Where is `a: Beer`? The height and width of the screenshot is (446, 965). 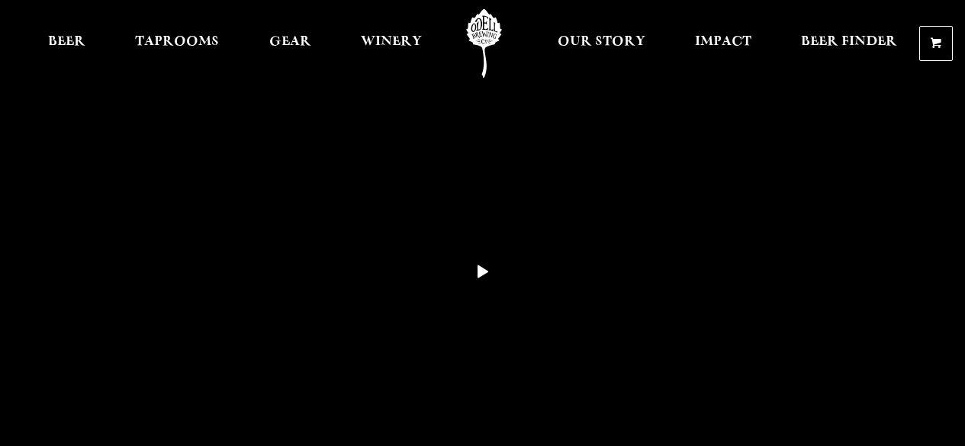
a: Beer is located at coordinates (66, 43).